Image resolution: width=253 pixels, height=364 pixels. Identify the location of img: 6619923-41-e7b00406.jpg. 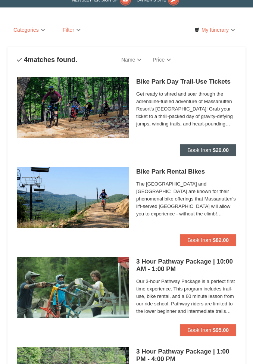
(73, 288).